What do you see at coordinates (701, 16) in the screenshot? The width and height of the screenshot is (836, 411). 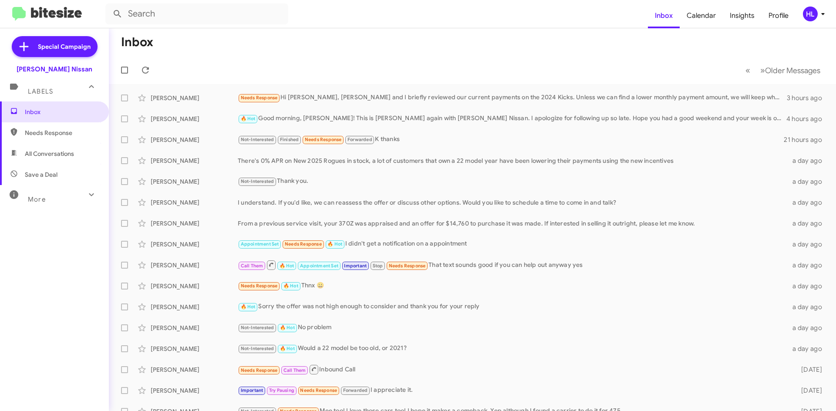 I see `a: Calendar` at bounding box center [701, 16].